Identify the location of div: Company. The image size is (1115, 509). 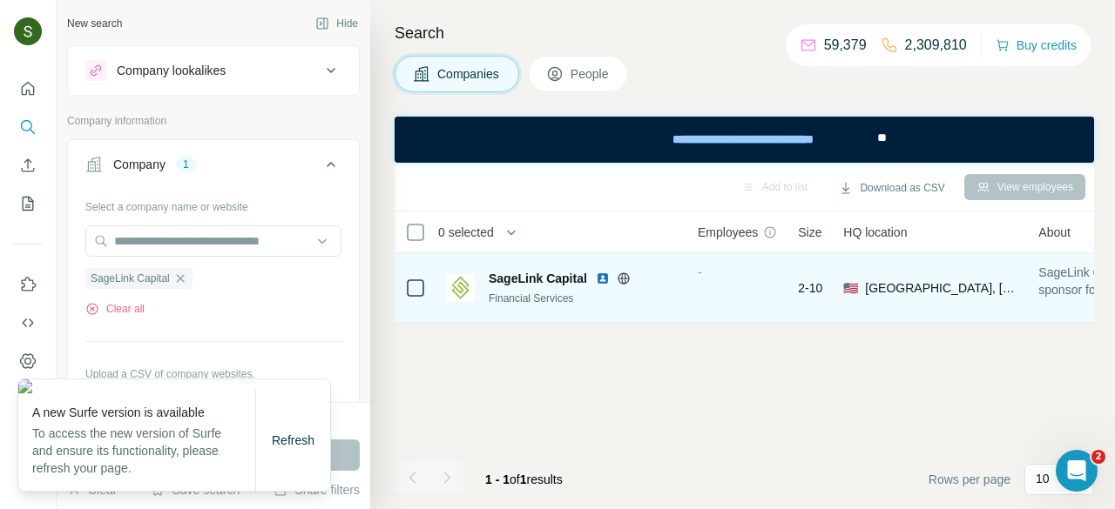
(139, 165).